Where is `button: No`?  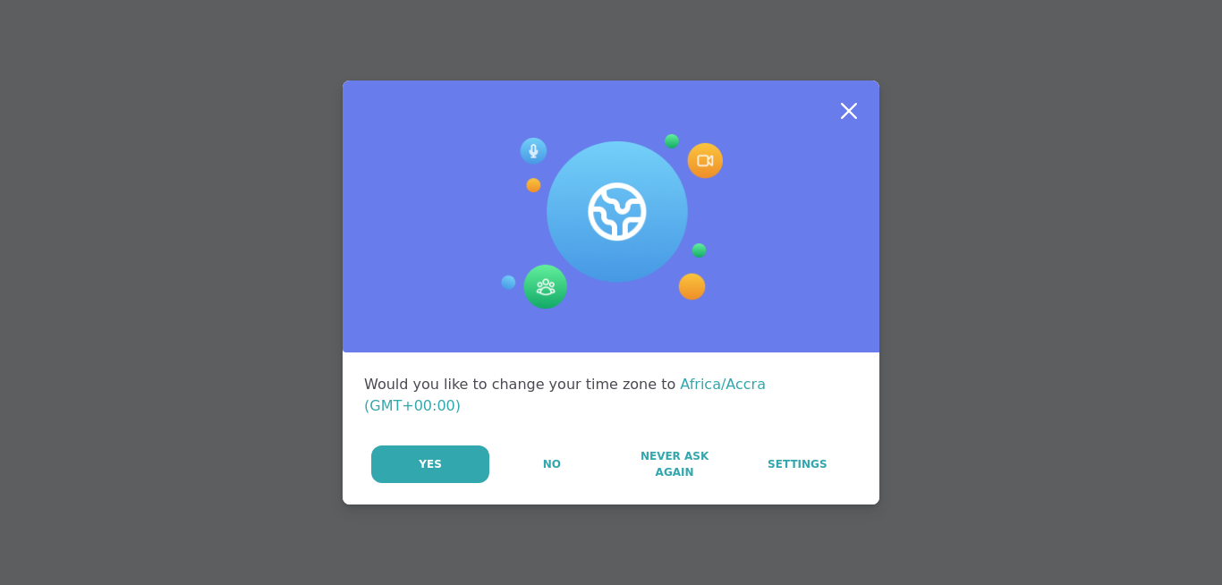 button: No is located at coordinates (551, 464).